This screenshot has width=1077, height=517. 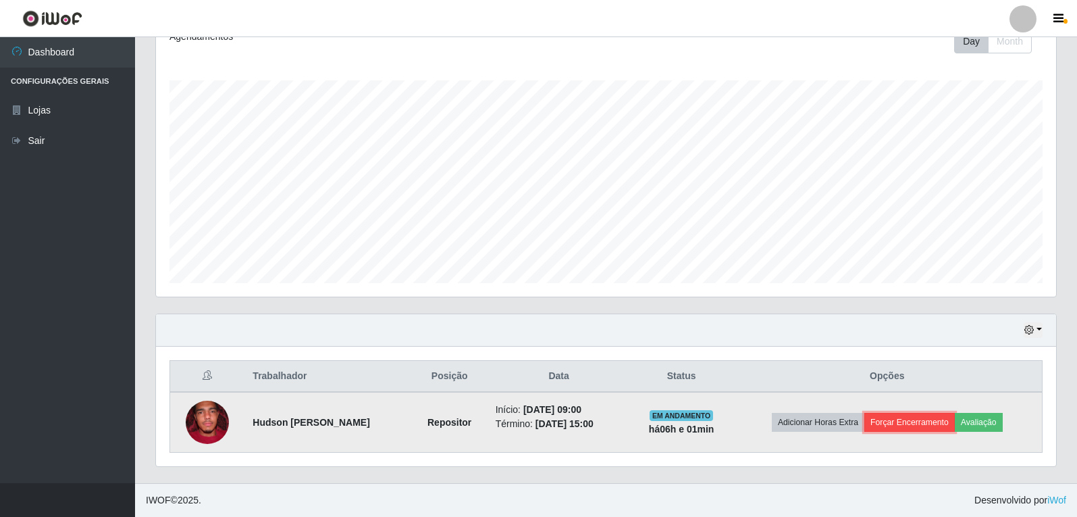 What do you see at coordinates (998, 41) in the screenshot?
I see `div: Toolbar with button groups` at bounding box center [998, 41].